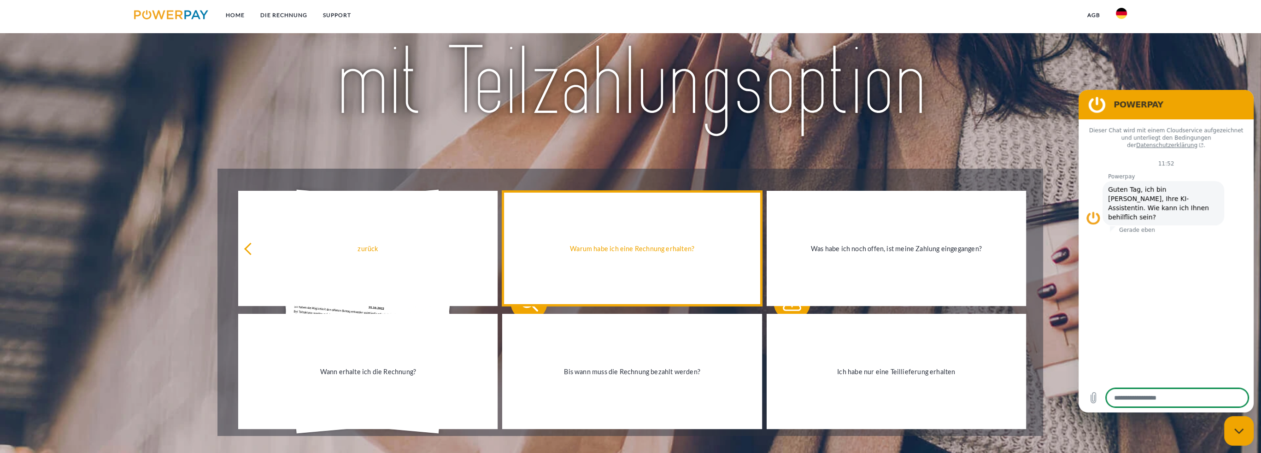 The image size is (1261, 453). What do you see at coordinates (368, 248) in the screenshot?
I see `div: zurück` at bounding box center [368, 248].